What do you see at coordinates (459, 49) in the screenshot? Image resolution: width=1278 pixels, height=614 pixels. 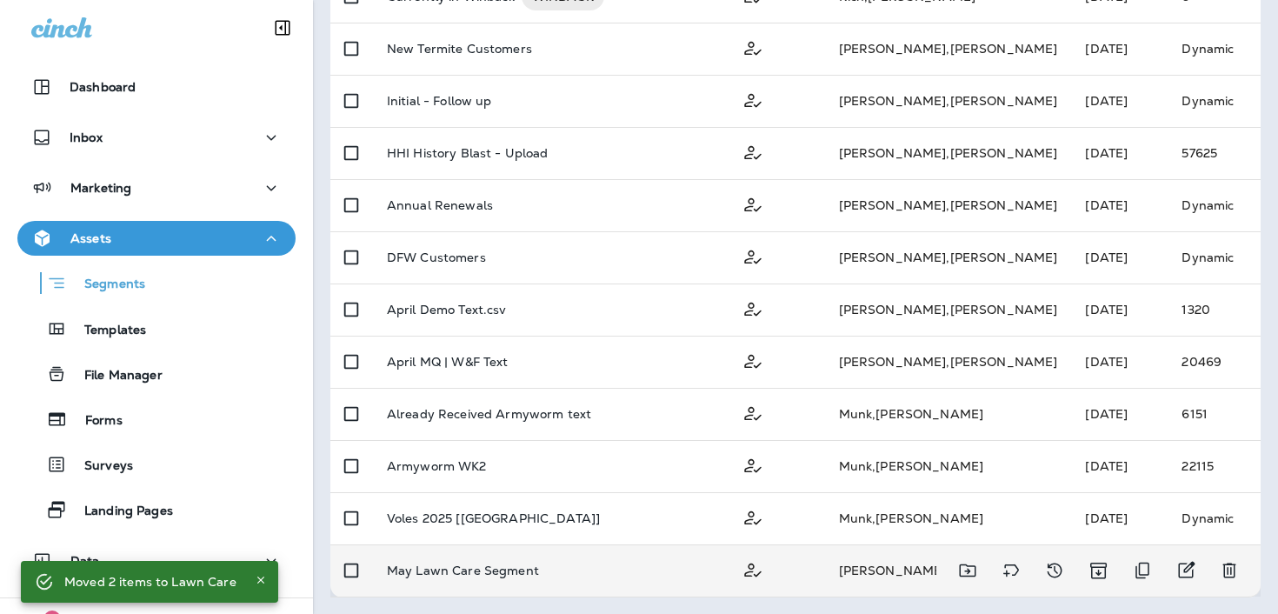 I see `p: New Termite Customers` at bounding box center [459, 49].